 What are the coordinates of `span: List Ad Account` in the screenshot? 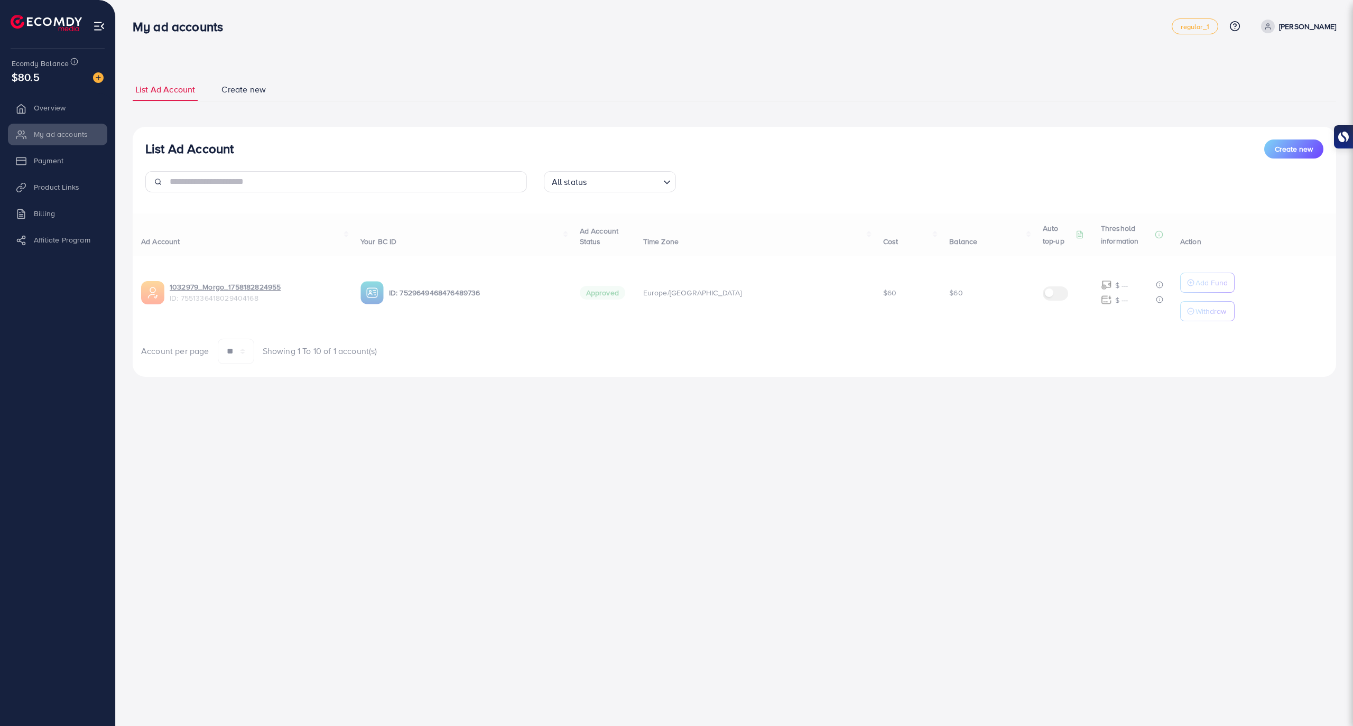 It's located at (165, 89).